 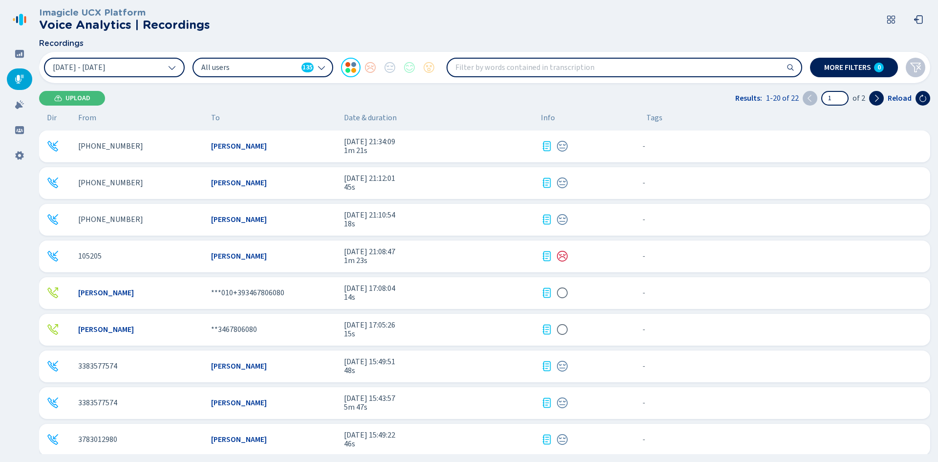 What do you see at coordinates (562, 256) in the screenshot?
I see `svg: icon-emoji-sad` at bounding box center [562, 256].